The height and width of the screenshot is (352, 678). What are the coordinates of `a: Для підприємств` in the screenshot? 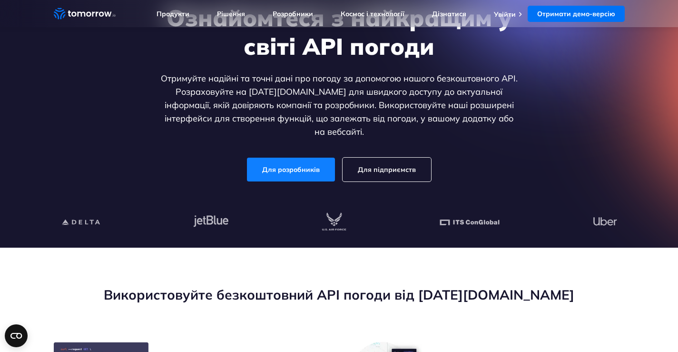 It's located at (387, 169).